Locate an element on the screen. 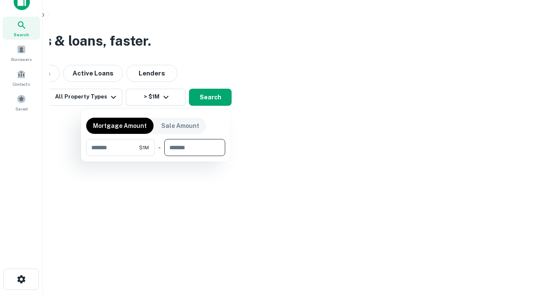 This screenshot has height=307, width=546. div: Chat Widget is located at coordinates (525, 259).